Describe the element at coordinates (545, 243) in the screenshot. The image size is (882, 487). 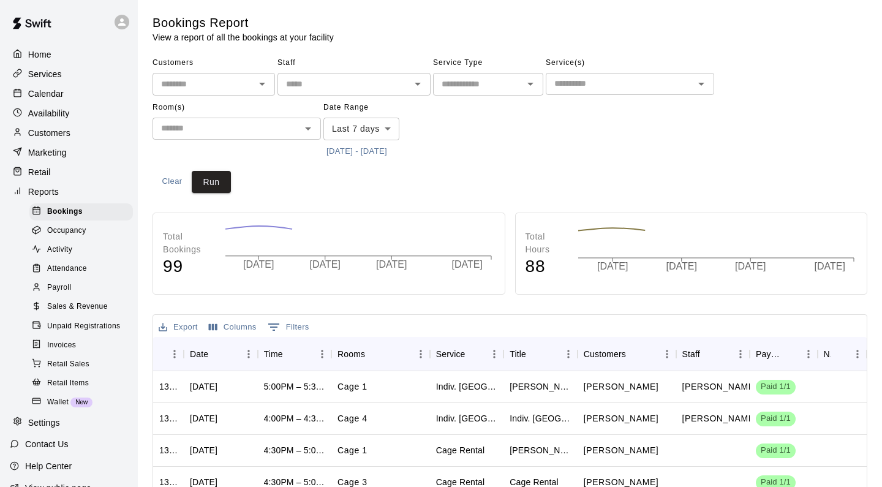
I see `p: Total Hours` at that location.